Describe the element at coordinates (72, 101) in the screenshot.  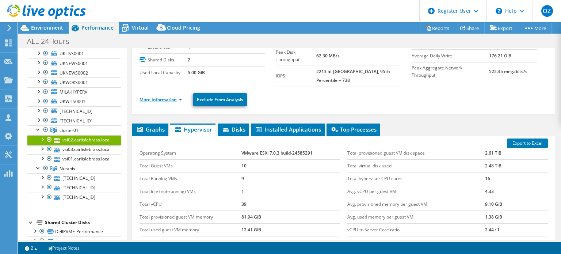
I see `span: UKWILS0001` at that location.